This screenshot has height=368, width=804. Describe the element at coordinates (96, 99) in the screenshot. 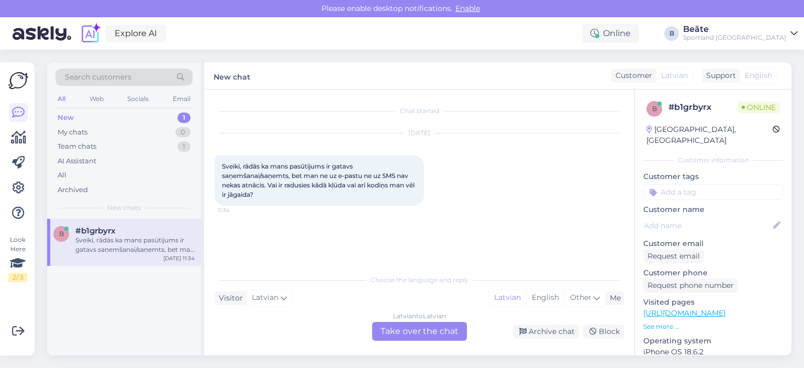

I see `div: Web` at that location.